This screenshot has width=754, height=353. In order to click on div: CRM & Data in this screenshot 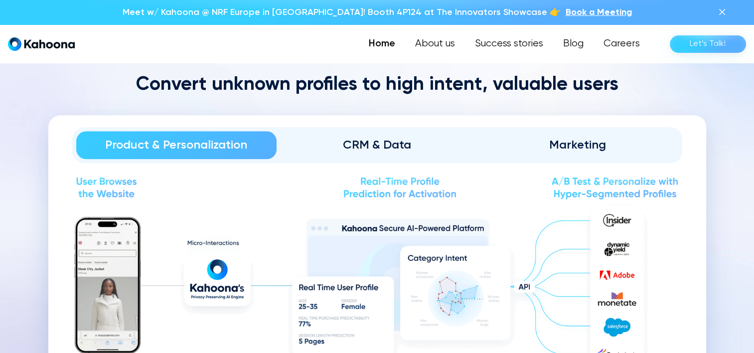, I will do `click(377, 145)`.